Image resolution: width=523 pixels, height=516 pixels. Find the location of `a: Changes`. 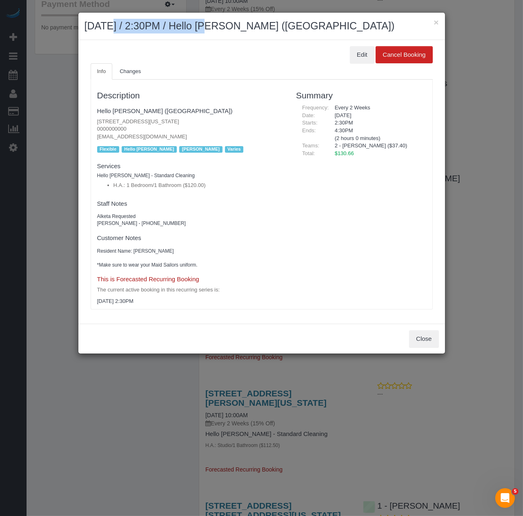

a: Changes is located at coordinates (130, 71).